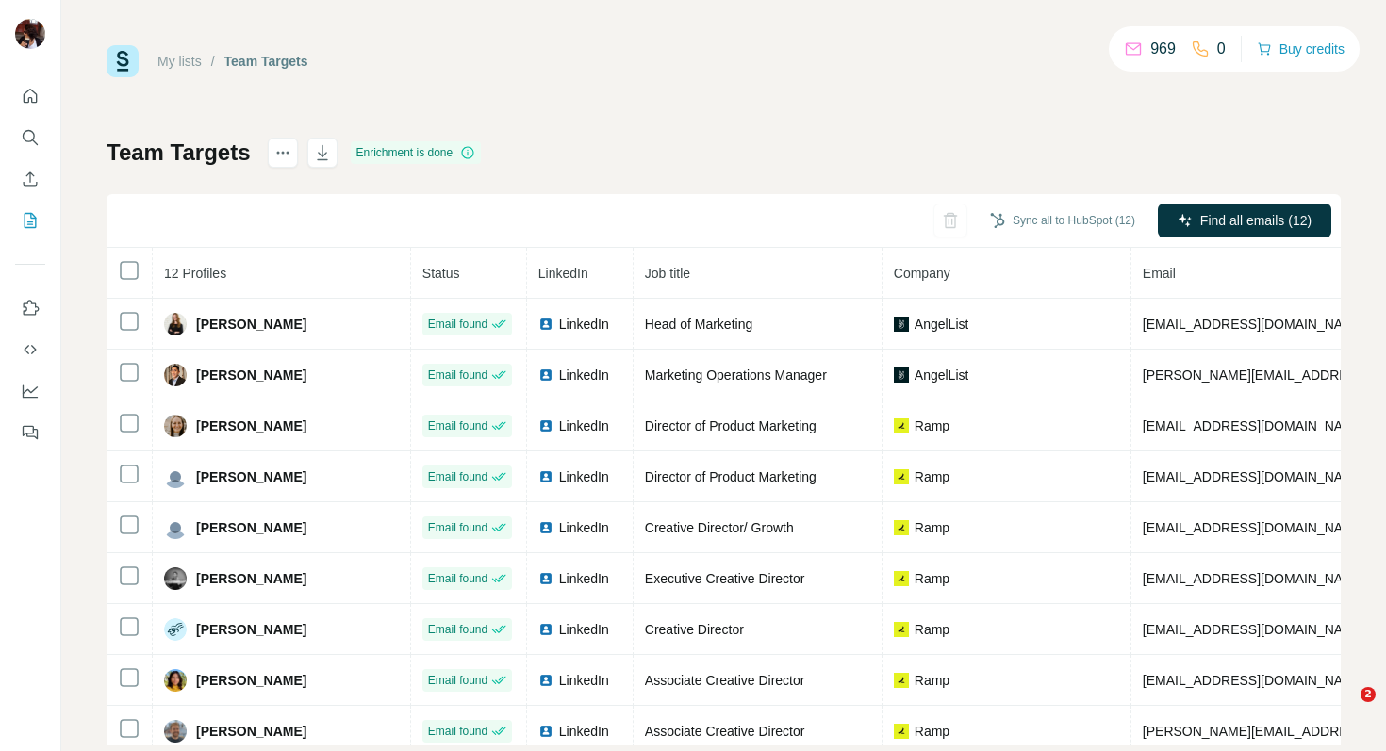 The width and height of the screenshot is (1386, 751). Describe the element at coordinates (1159, 273) in the screenshot. I see `span: Email` at that location.